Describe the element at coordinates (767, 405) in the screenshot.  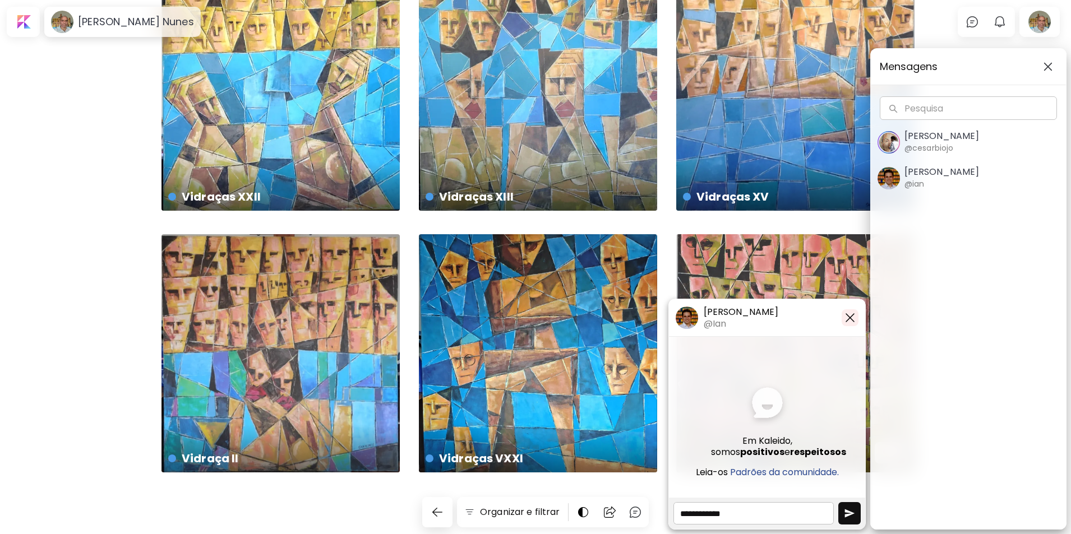
I see `img: messageSectionZeroState` at that location.